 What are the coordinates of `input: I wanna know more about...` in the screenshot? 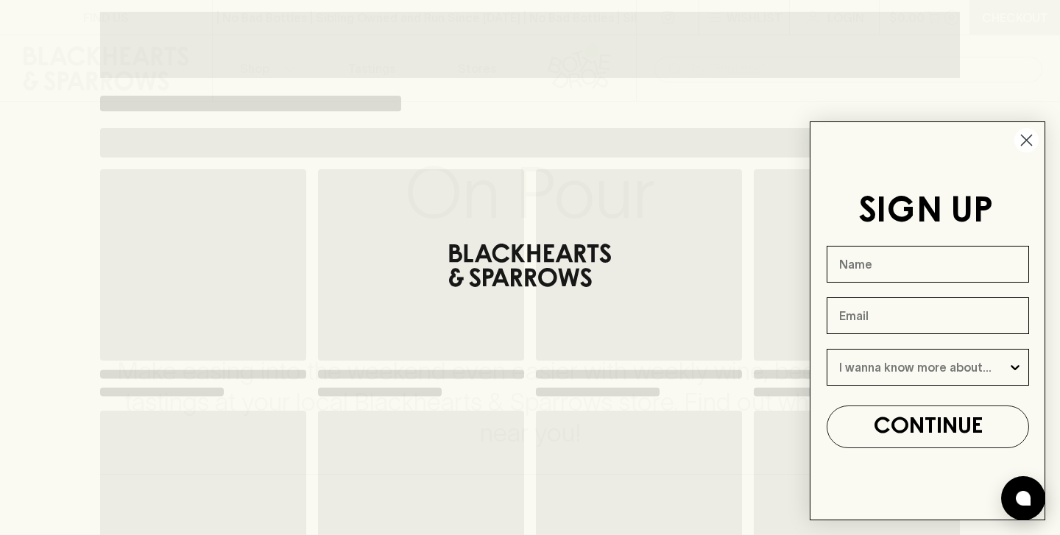 It's located at (923, 367).